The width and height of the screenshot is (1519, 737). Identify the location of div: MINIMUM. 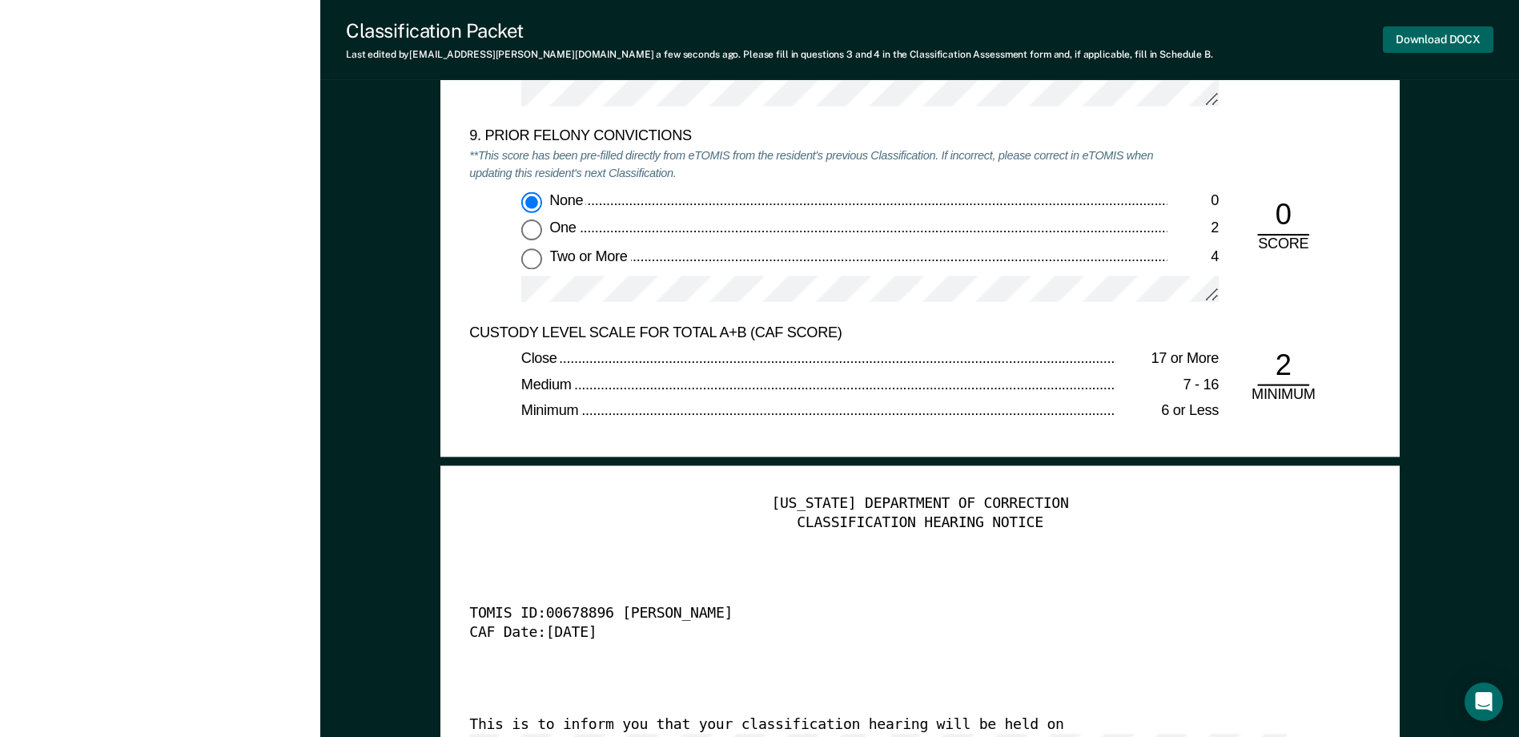
(1283, 396).